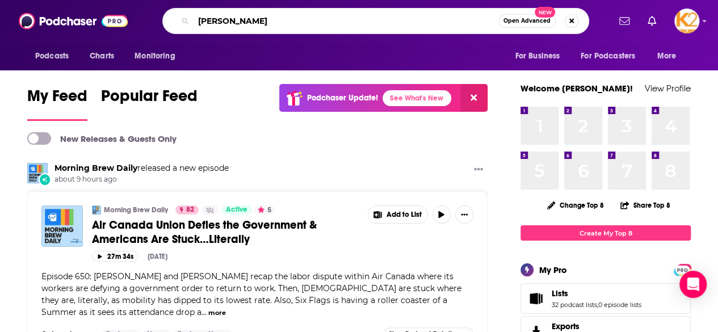 The image size is (718, 332). I want to click on button: more, so click(217, 313).